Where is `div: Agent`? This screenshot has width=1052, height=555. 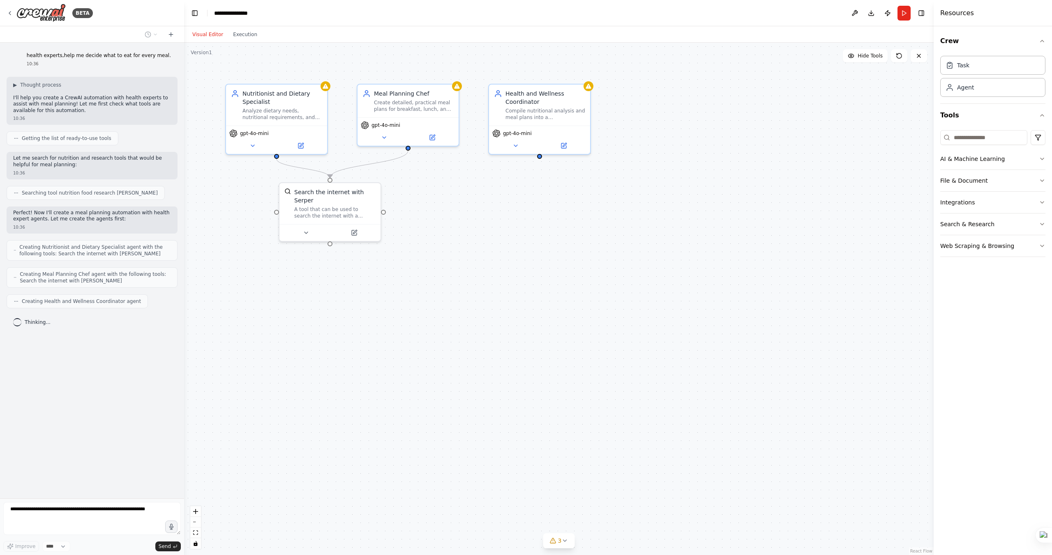
div: Agent is located at coordinates (965, 88).